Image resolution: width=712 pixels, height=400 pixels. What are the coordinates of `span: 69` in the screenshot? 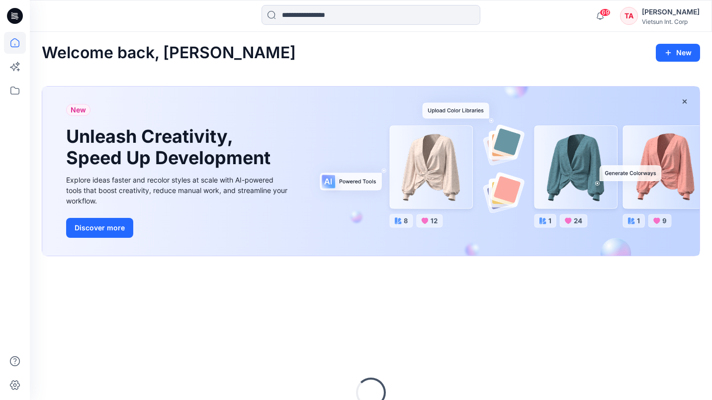 It's located at (605, 12).